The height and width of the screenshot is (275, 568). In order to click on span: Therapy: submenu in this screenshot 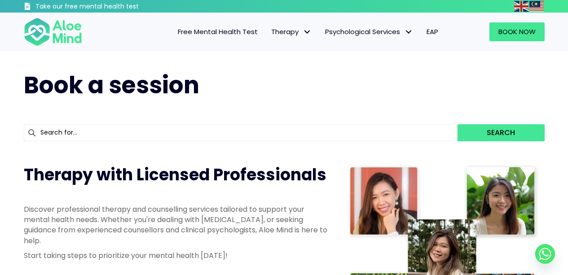, I will do `click(307, 32)`.